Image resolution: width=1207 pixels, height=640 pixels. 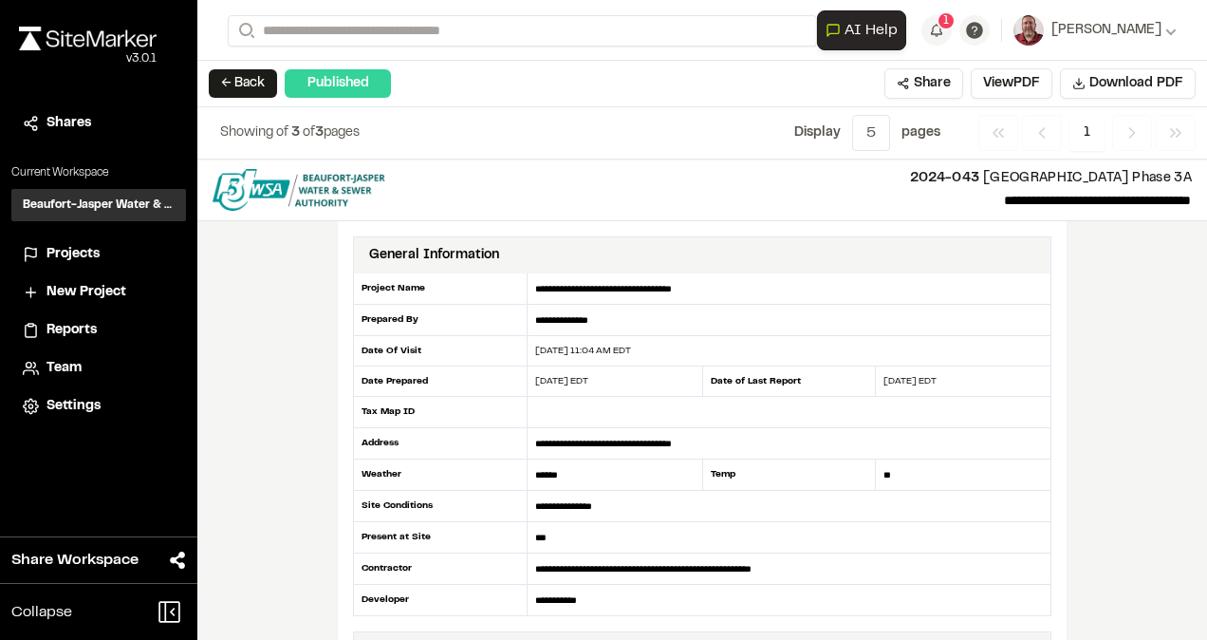 What do you see at coordinates (434, 255) in the screenshot?
I see `div: General Information` at bounding box center [434, 255].